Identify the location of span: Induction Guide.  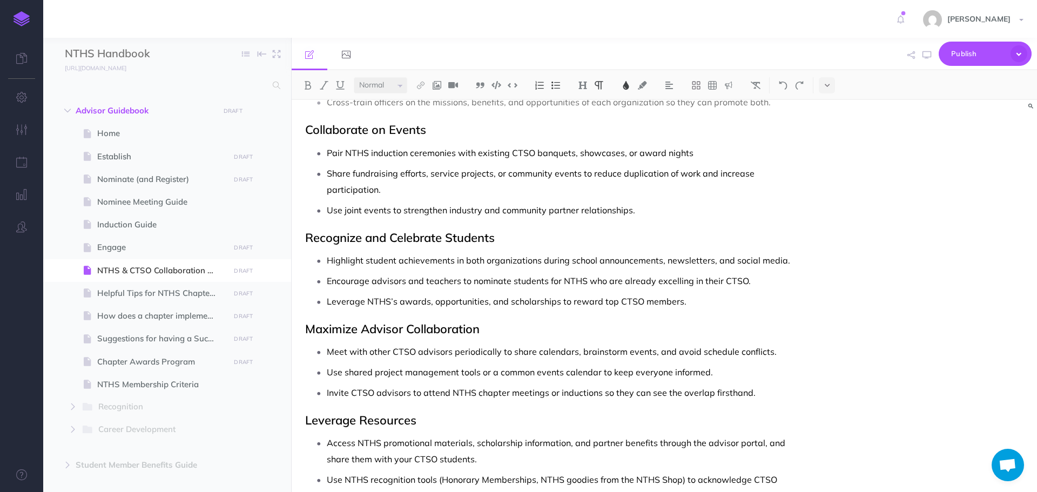
(161, 225).